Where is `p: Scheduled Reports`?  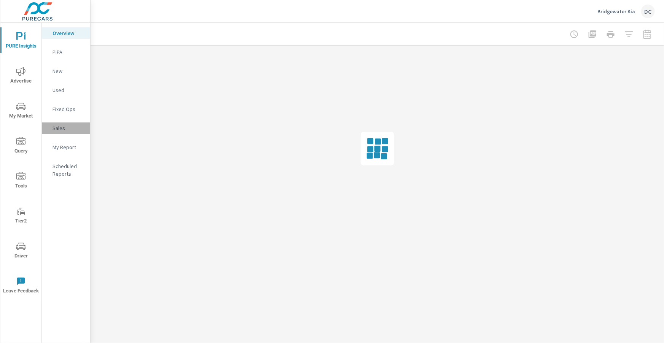
p: Scheduled Reports is located at coordinates (68, 170).